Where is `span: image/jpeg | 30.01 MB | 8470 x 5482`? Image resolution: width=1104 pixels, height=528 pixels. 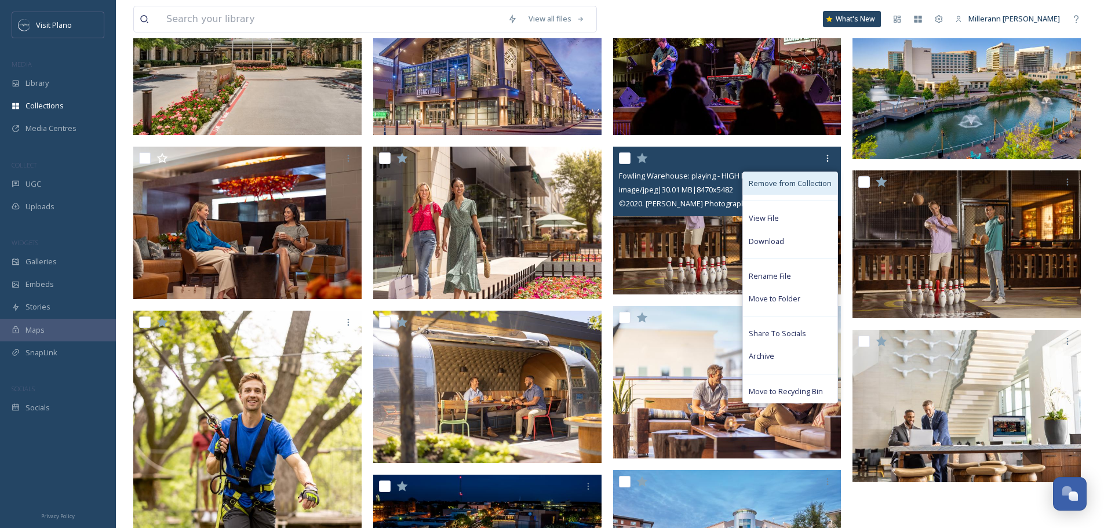
span: image/jpeg | 30.01 MB | 8470 x 5482 is located at coordinates (676, 190).